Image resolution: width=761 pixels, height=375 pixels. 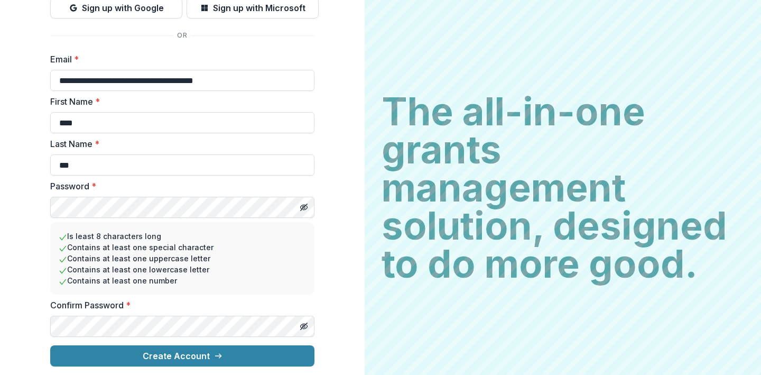 What do you see at coordinates (179, 186) in the screenshot?
I see `label: Password` at bounding box center [179, 186].